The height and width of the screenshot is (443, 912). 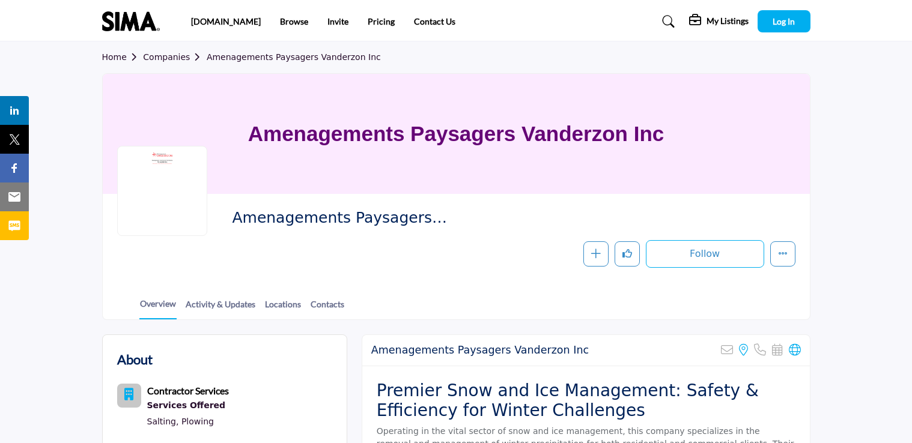 I want to click on h1: Amenagements Paysagers Vanderzon Inc, so click(x=456, y=134).